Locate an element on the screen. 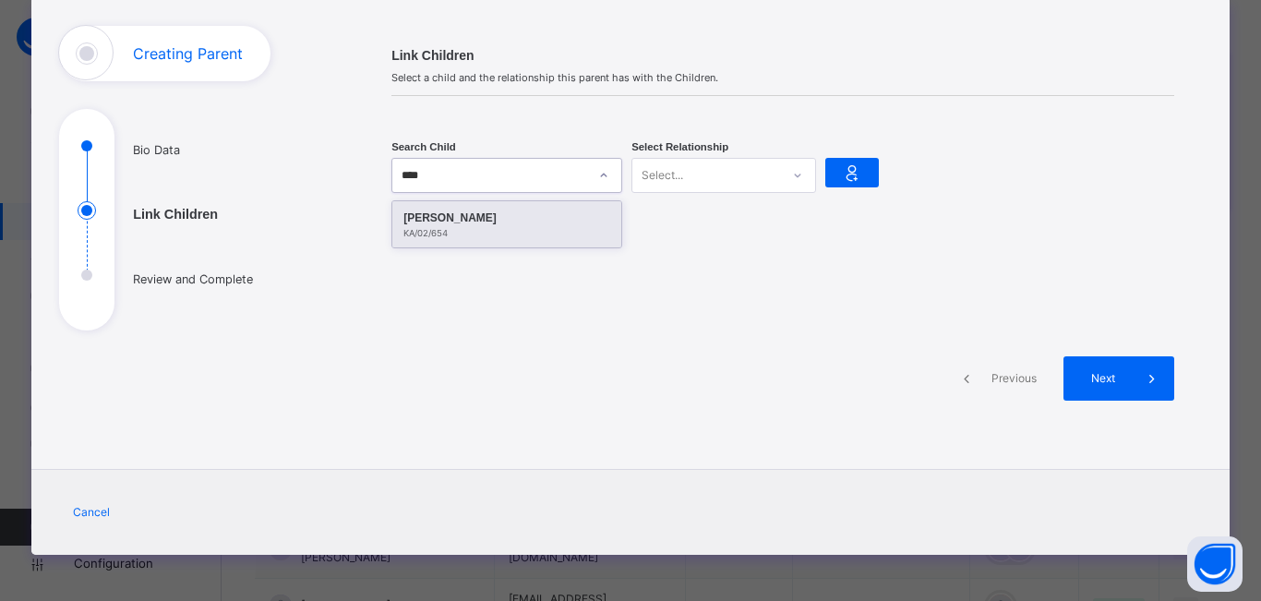 The image size is (1261, 601). h1: Creating Parent is located at coordinates (187, 54).